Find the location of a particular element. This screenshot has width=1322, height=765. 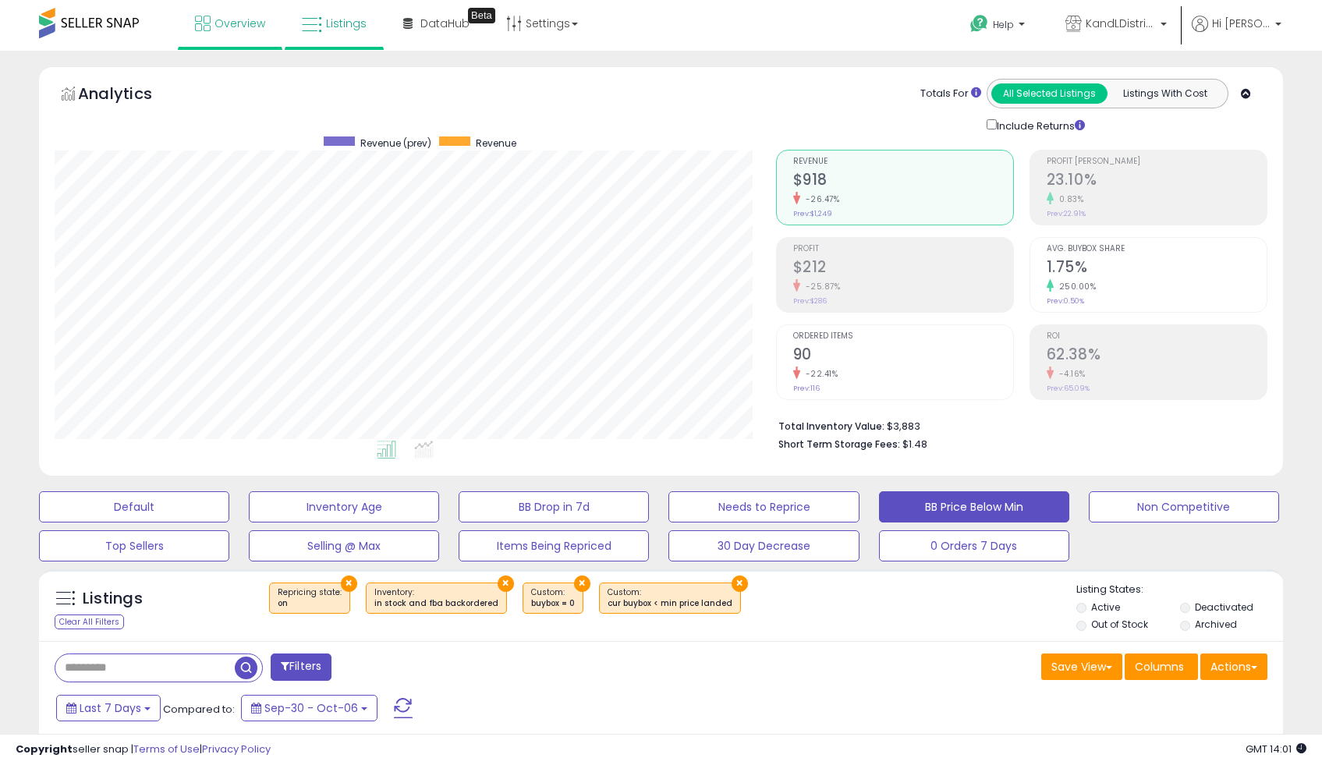

span: $1.48 is located at coordinates (915, 444).